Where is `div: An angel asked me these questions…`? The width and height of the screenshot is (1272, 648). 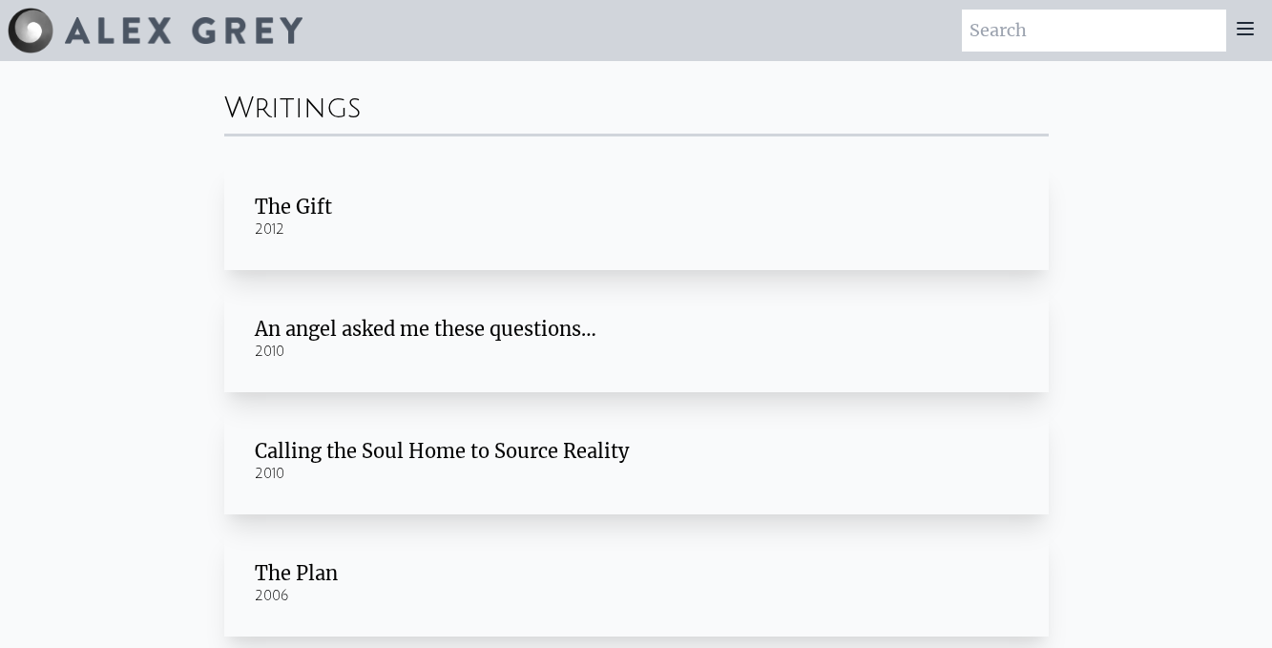 div: An angel asked me these questions… is located at coordinates (636, 329).